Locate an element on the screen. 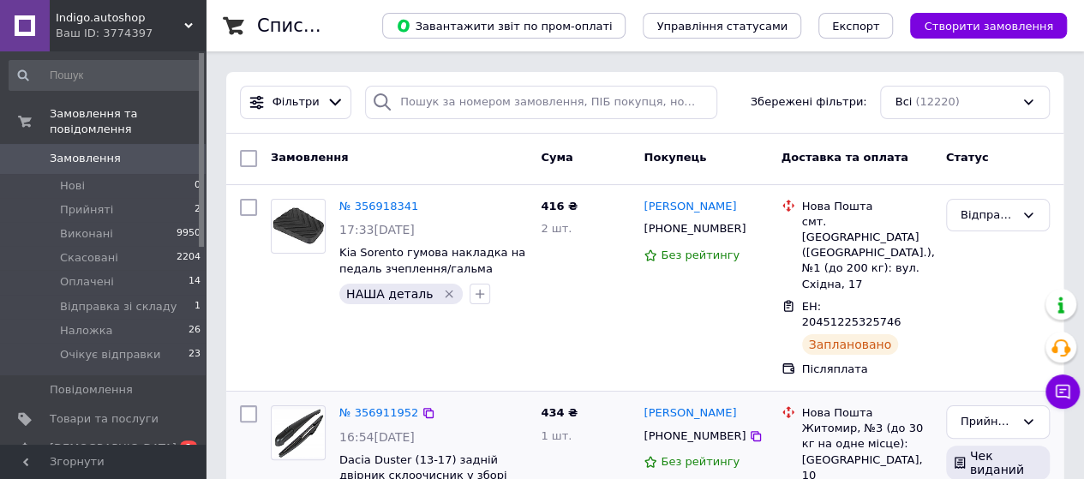 The width and height of the screenshot is (1084, 479). span: 14 is located at coordinates (195, 282).